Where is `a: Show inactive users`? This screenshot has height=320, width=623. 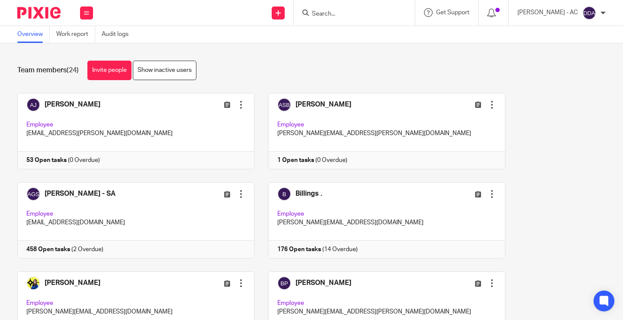
a: Show inactive users is located at coordinates (165, 70).